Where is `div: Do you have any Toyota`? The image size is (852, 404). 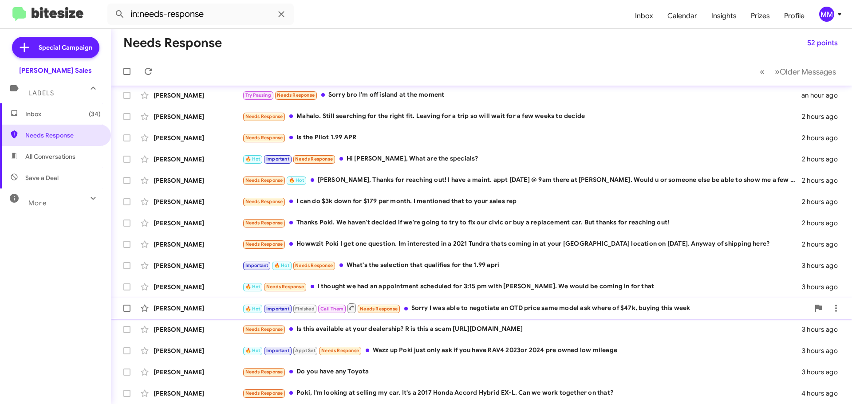 div: Do you have any Toyota is located at coordinates (522, 372).